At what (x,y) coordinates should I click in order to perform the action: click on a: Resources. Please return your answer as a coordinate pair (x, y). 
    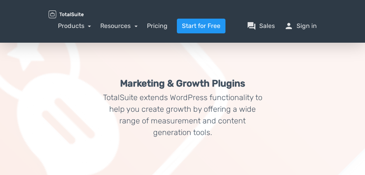
    Looking at the image, I should click on (119, 26).